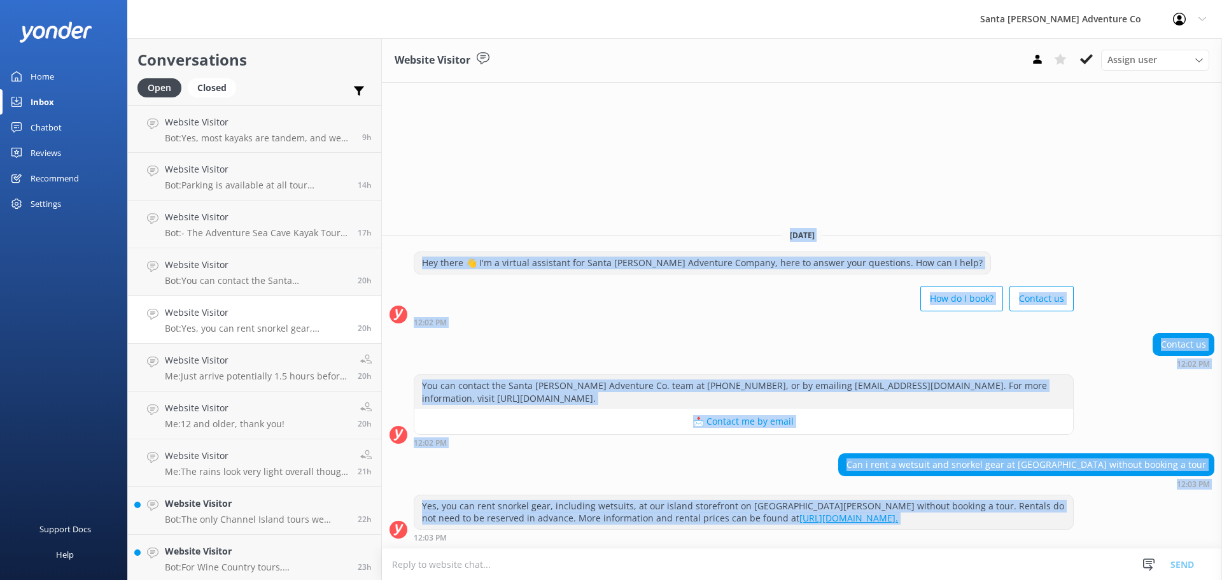  Describe the element at coordinates (256, 233) in the screenshot. I see `p: Bot: - The Adventure Sea Cave Kayak Tour is a 4-hour immersive experience, including preparation,...` at that location.